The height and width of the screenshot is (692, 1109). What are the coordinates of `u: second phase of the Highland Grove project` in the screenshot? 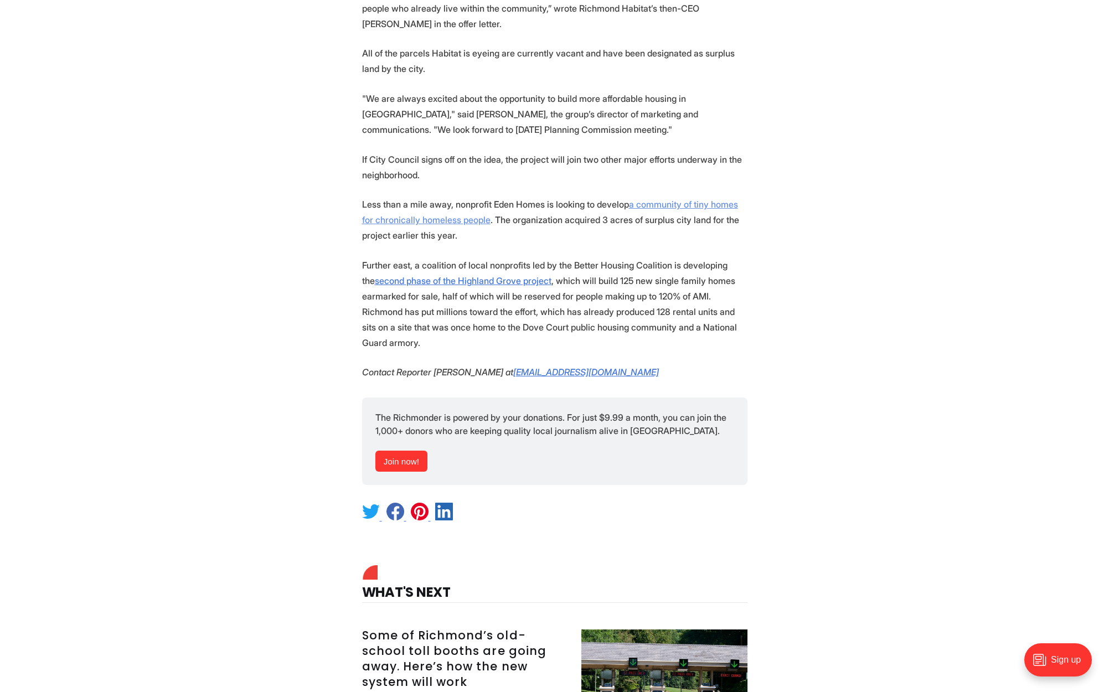 It's located at (463, 281).